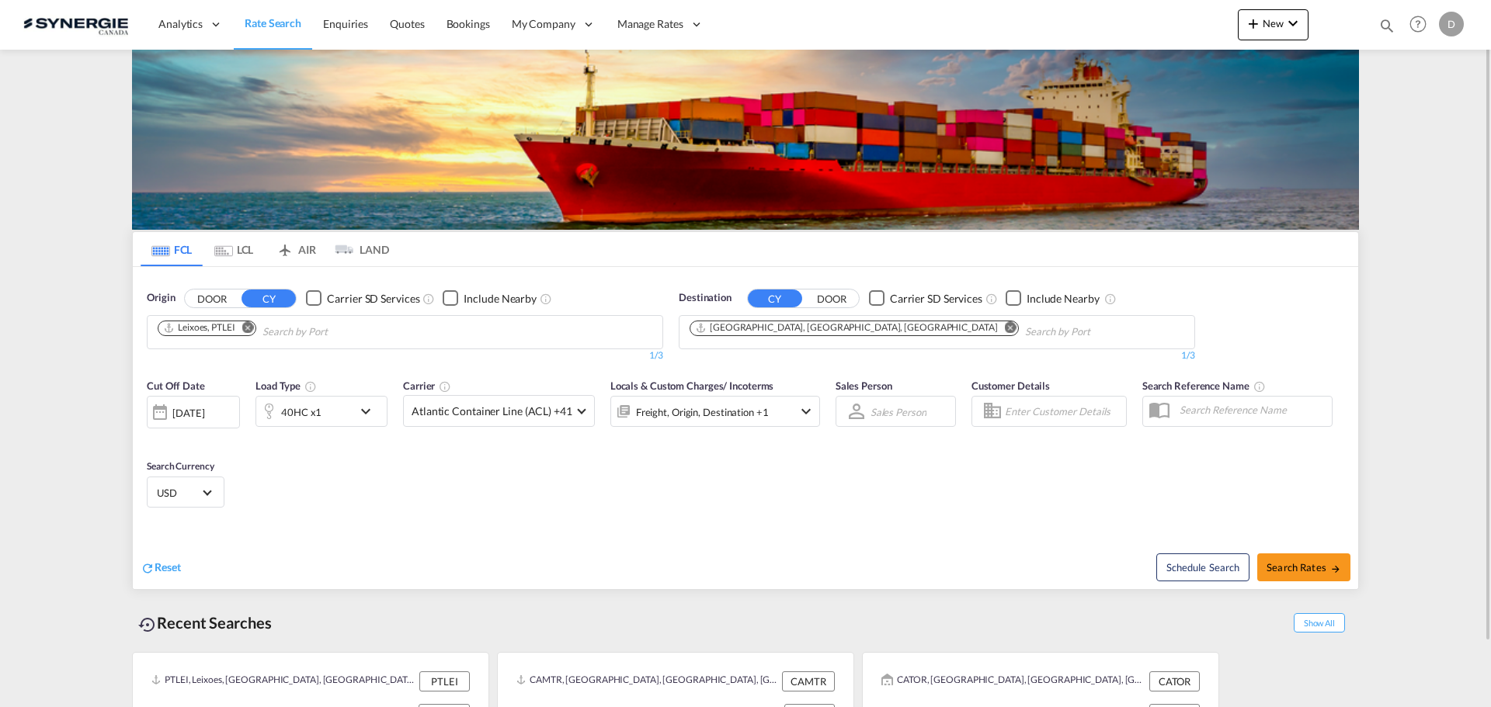 The image size is (1491, 707). What do you see at coordinates (148, 568) in the screenshot?
I see `md-icon: icon-refresh` at bounding box center [148, 568].